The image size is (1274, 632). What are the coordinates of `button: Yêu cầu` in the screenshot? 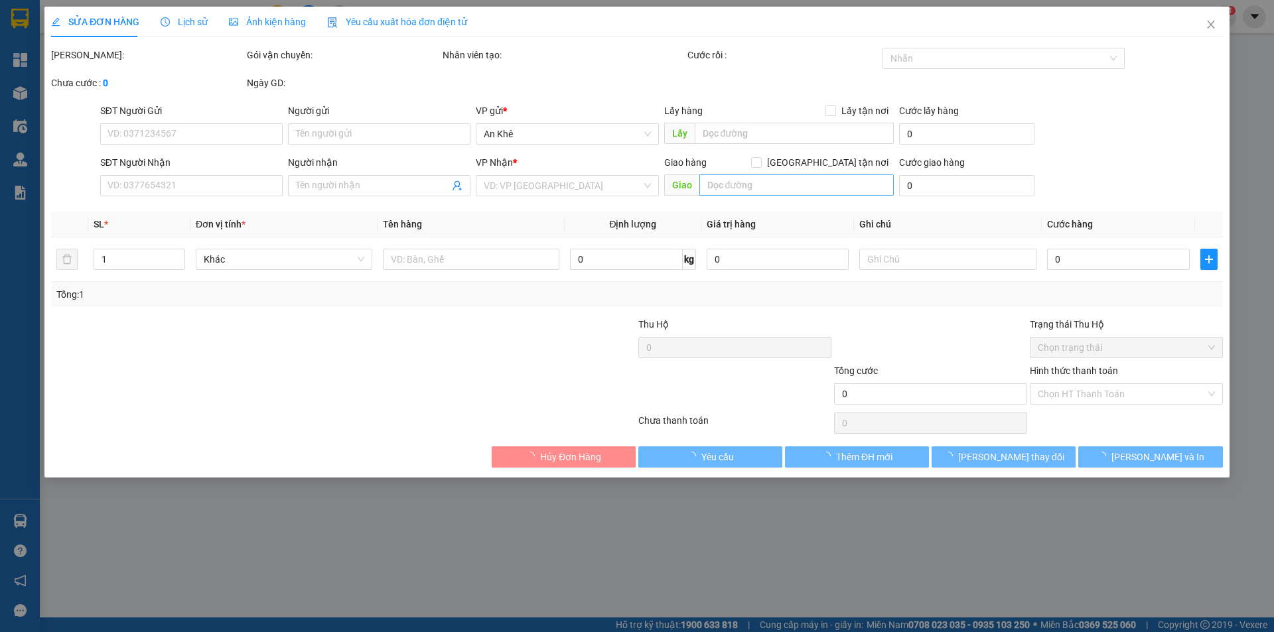 It's located at (710, 457).